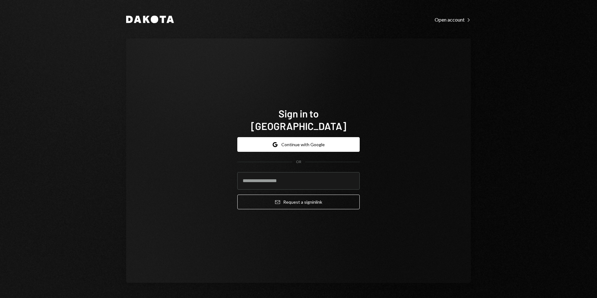 This screenshot has width=597, height=298. I want to click on div: Open account, so click(453, 20).